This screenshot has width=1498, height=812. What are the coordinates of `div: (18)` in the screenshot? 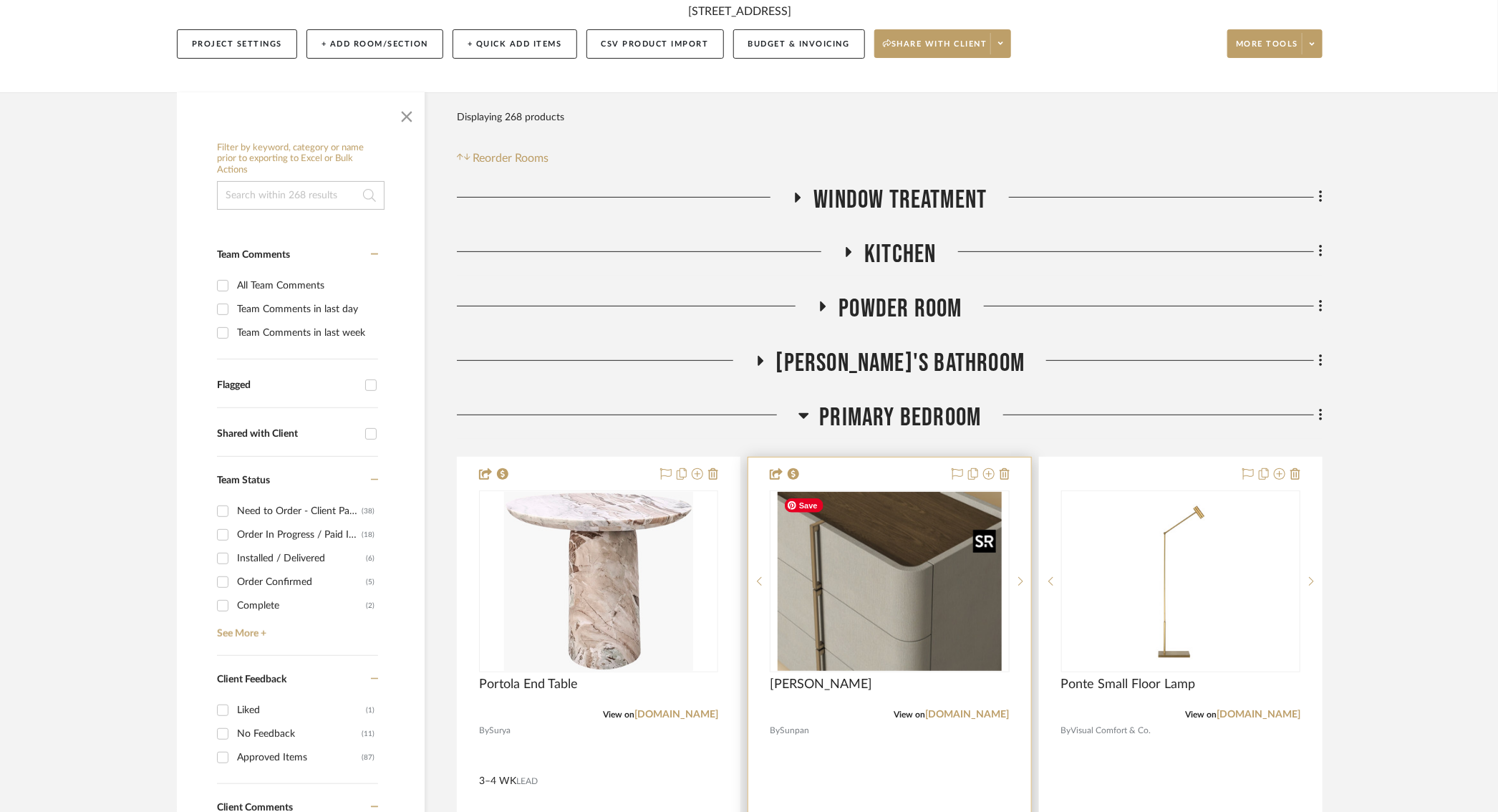 It's located at (368, 535).